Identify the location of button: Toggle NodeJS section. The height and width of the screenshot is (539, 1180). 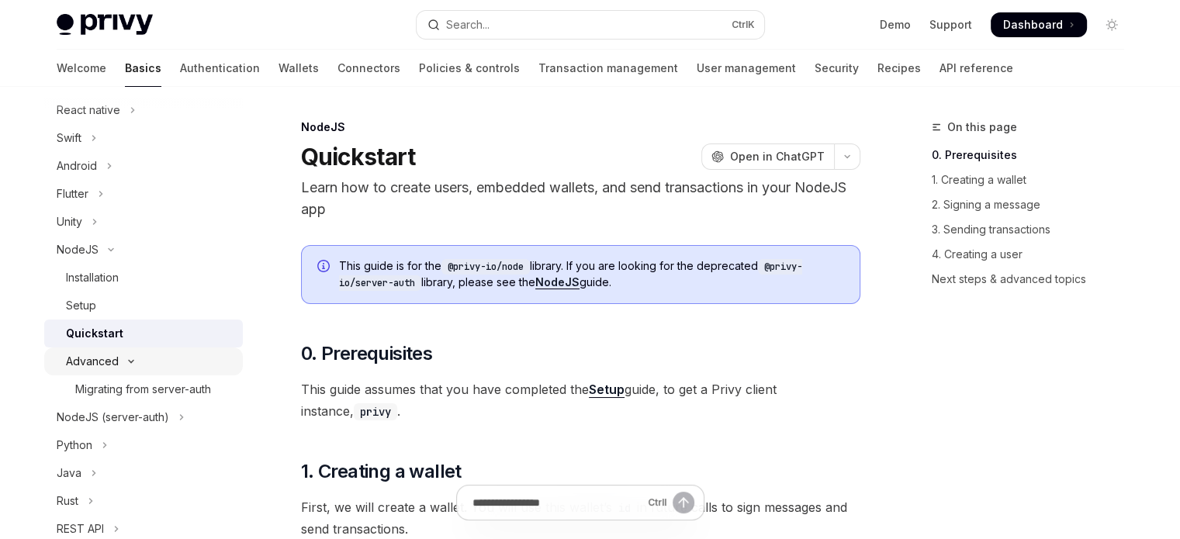
(144, 250).